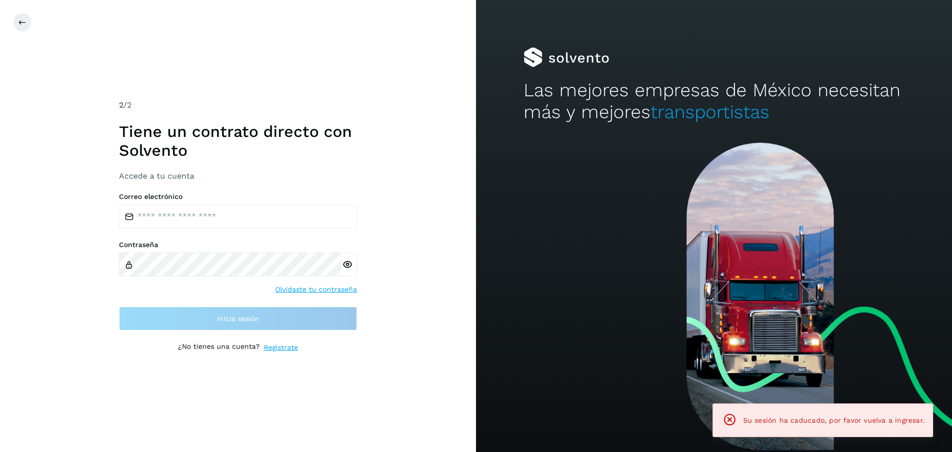 Image resolution: width=952 pixels, height=452 pixels. Describe the element at coordinates (238, 196) in the screenshot. I see `label: Correo electrónico` at that location.